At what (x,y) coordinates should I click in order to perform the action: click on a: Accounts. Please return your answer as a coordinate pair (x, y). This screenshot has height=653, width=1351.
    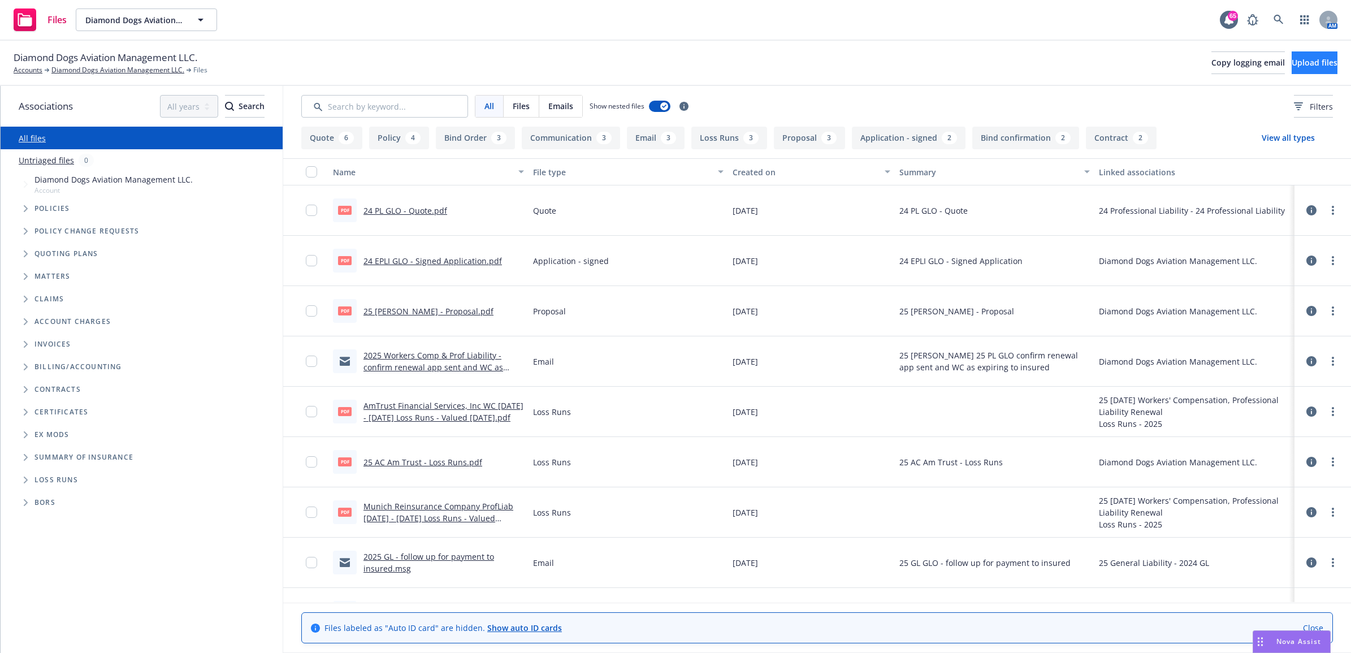
    Looking at the image, I should click on (28, 70).